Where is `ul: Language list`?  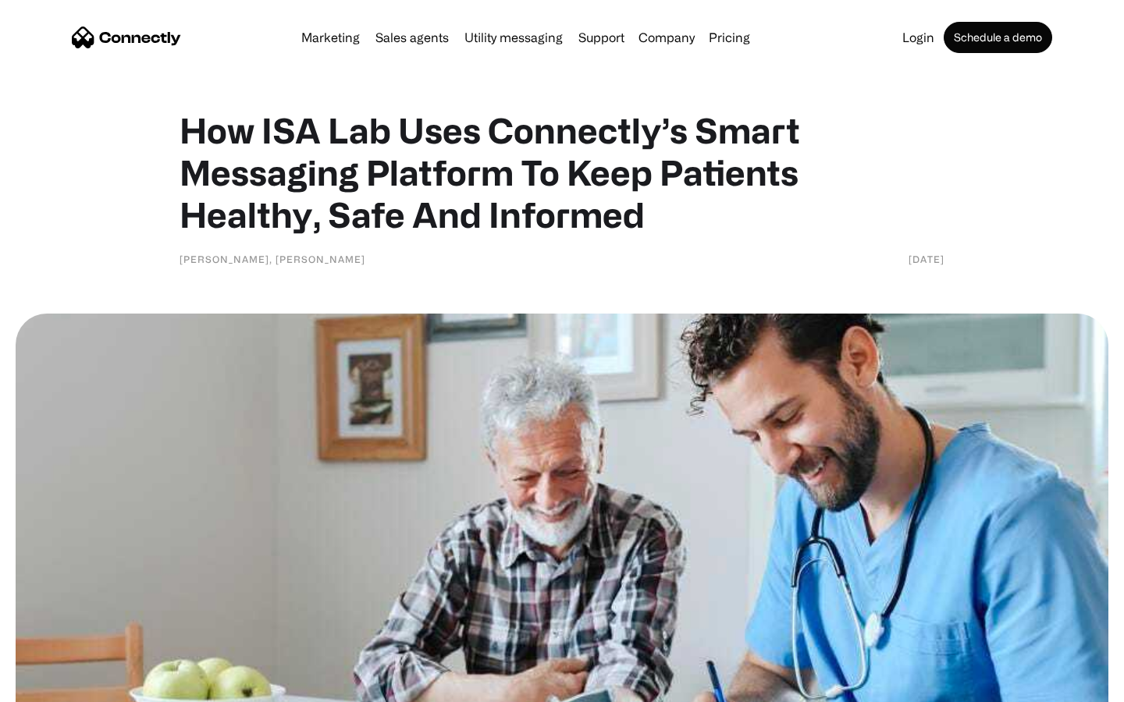
ul: Language list is located at coordinates (62, 686).